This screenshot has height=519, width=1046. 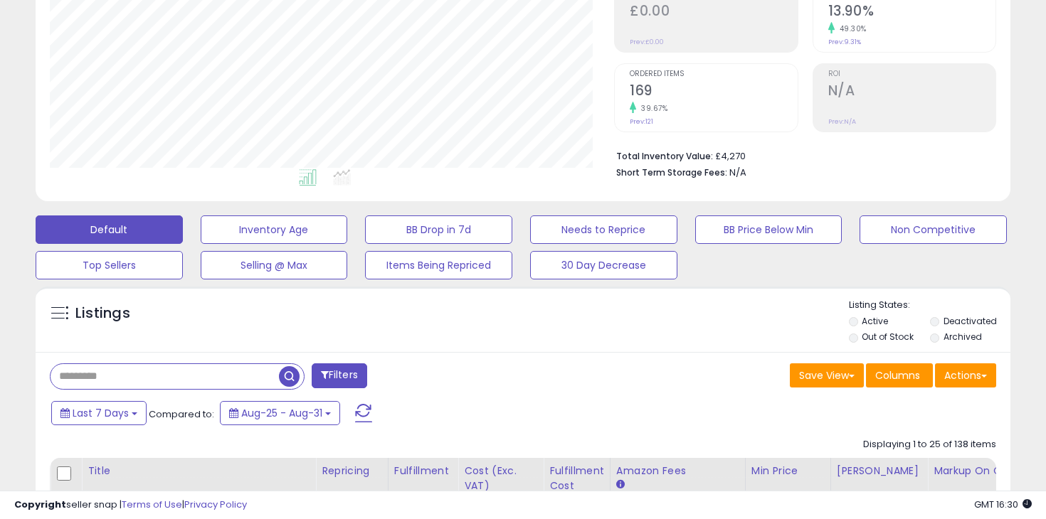 What do you see at coordinates (929, 445) in the screenshot?
I see `div: Displaying 1 to 25 of 138 items` at bounding box center [929, 445].